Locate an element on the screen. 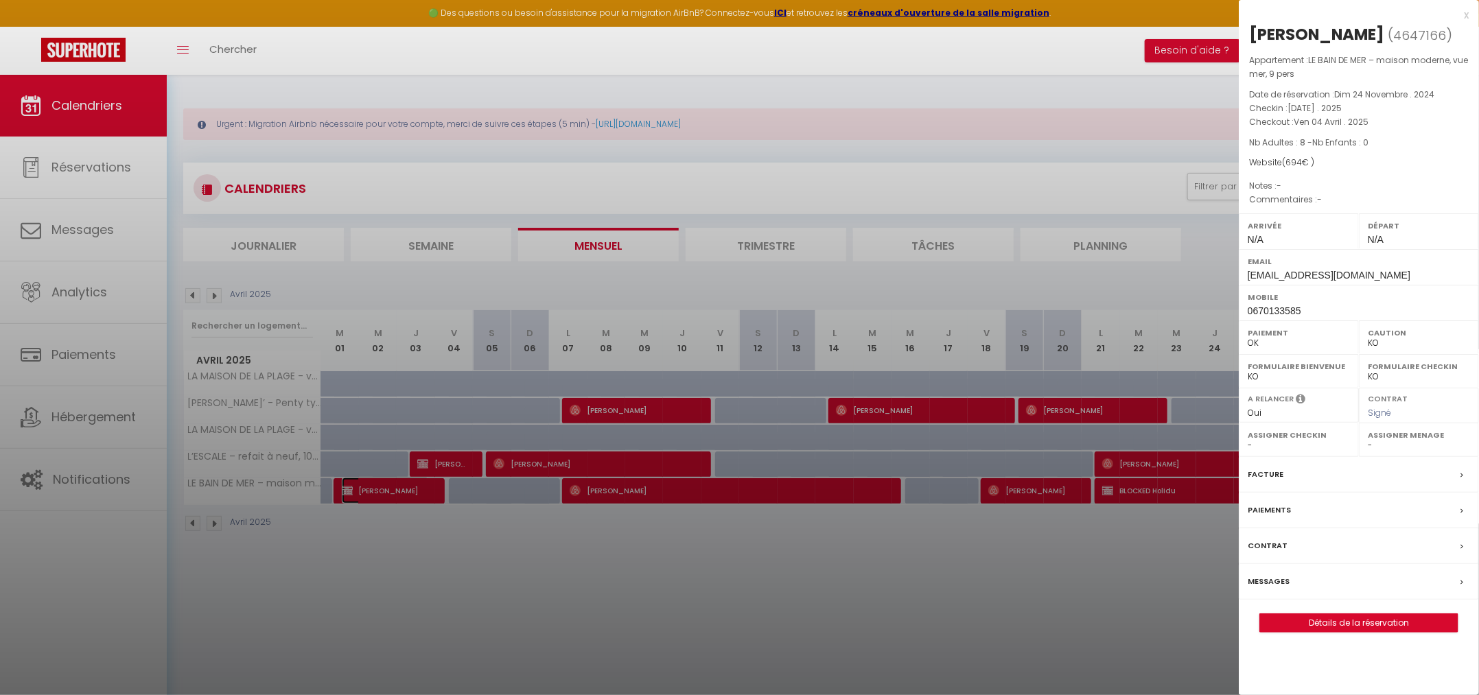 Image resolution: width=1479 pixels, height=695 pixels. p: Checkout : is located at coordinates (1359, 122).